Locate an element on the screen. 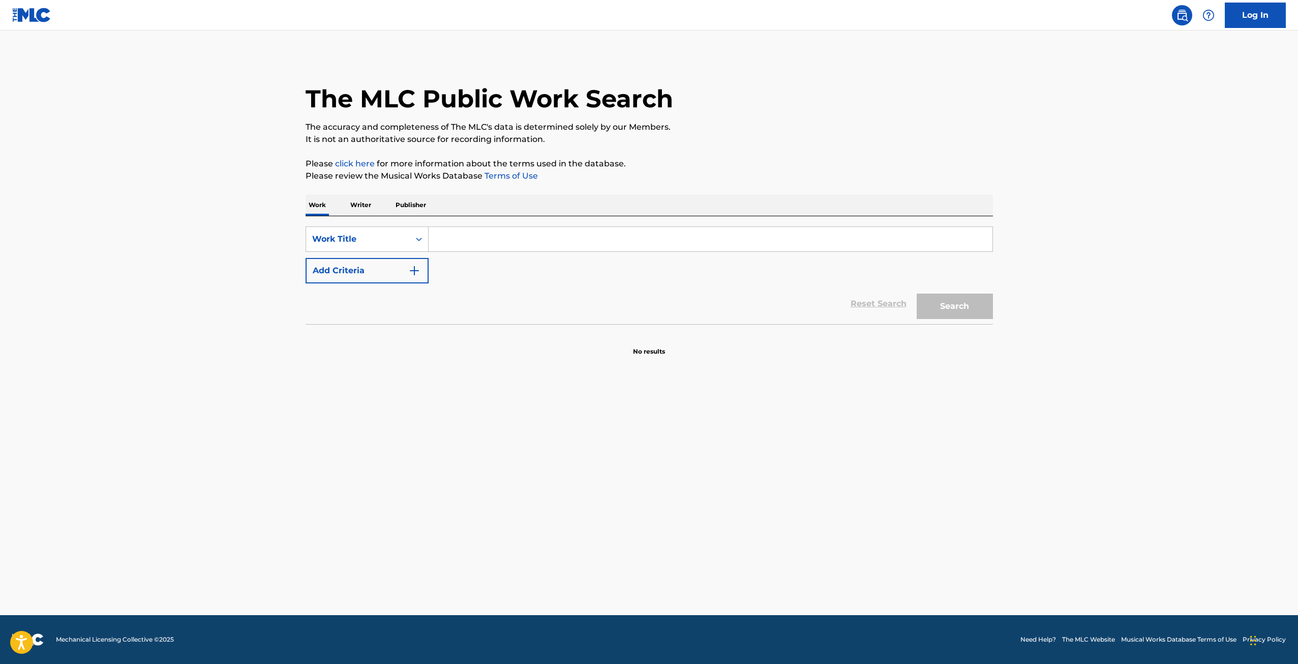 This screenshot has height=664, width=1298. h1: The MLC Public Work Search is located at coordinates (489, 99).